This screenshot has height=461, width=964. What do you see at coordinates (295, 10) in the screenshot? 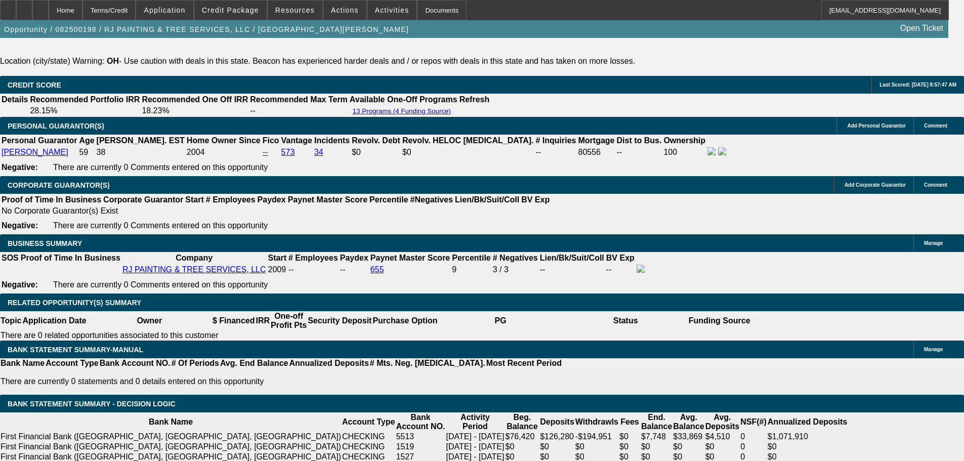
I see `span: Resources` at bounding box center [295, 10].